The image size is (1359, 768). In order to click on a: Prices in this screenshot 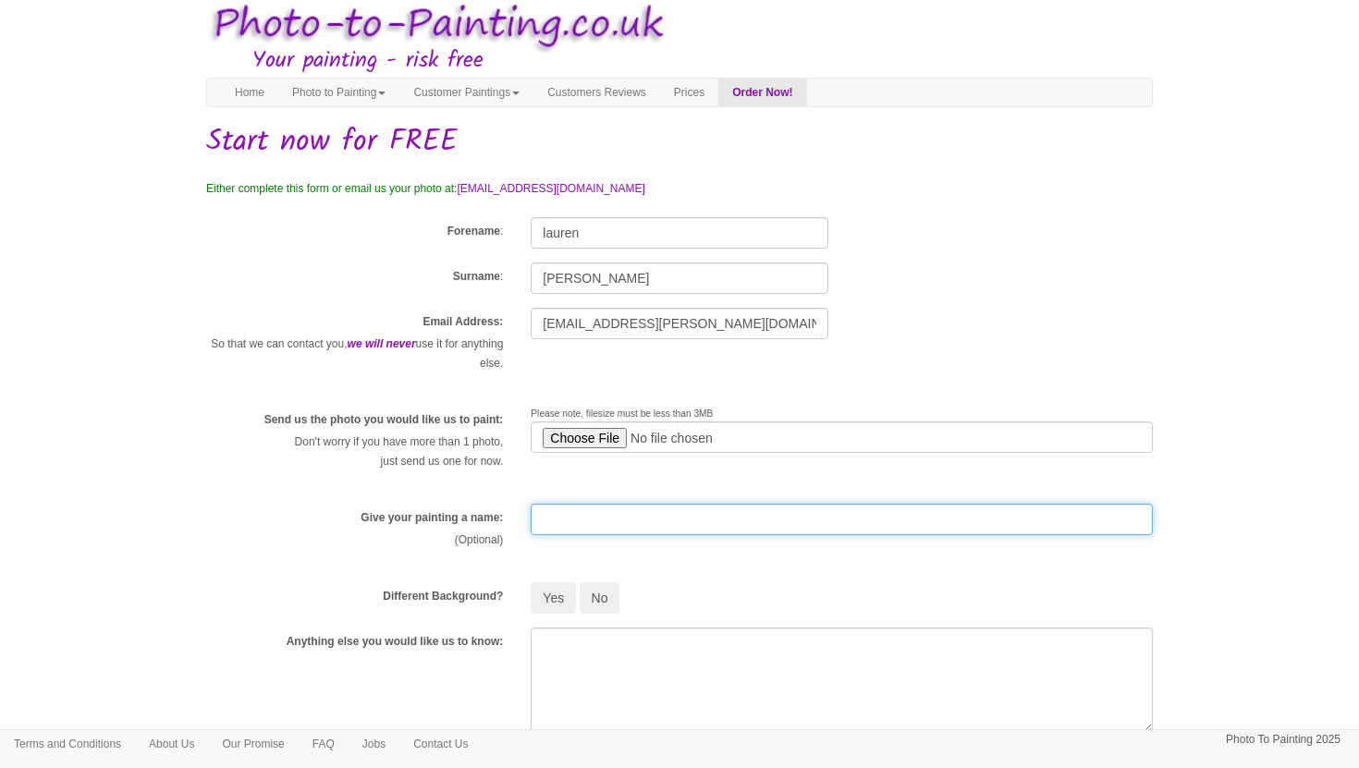, I will do `click(689, 92)`.